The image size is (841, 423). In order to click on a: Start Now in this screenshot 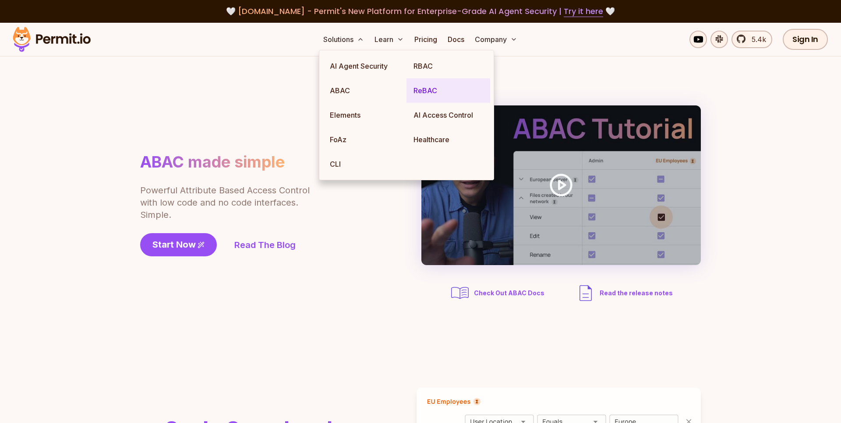, I will do `click(178, 245)`.